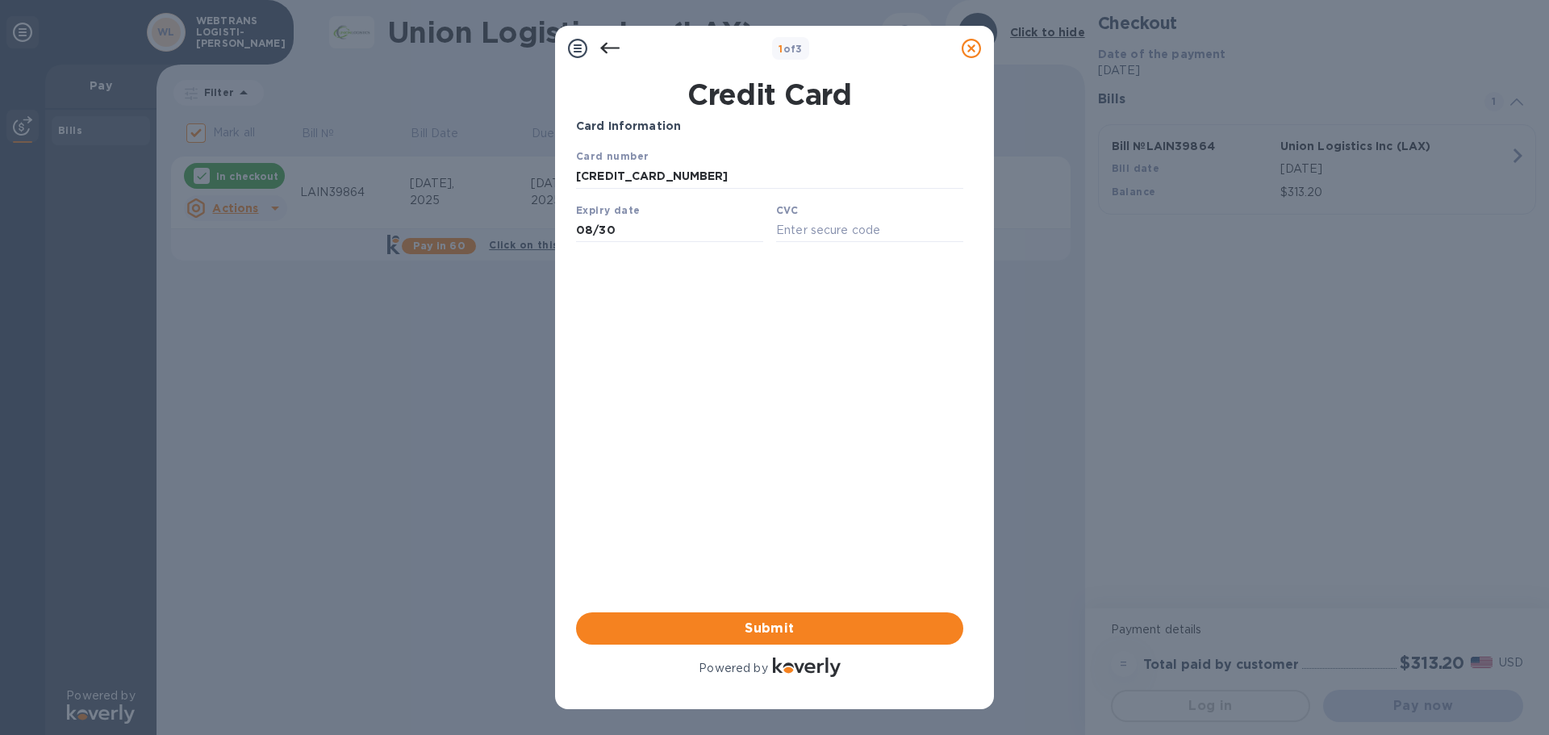 This screenshot has width=1549, height=735. What do you see at coordinates (791, 48) in the screenshot?
I see `b: of 3` at bounding box center [791, 48].